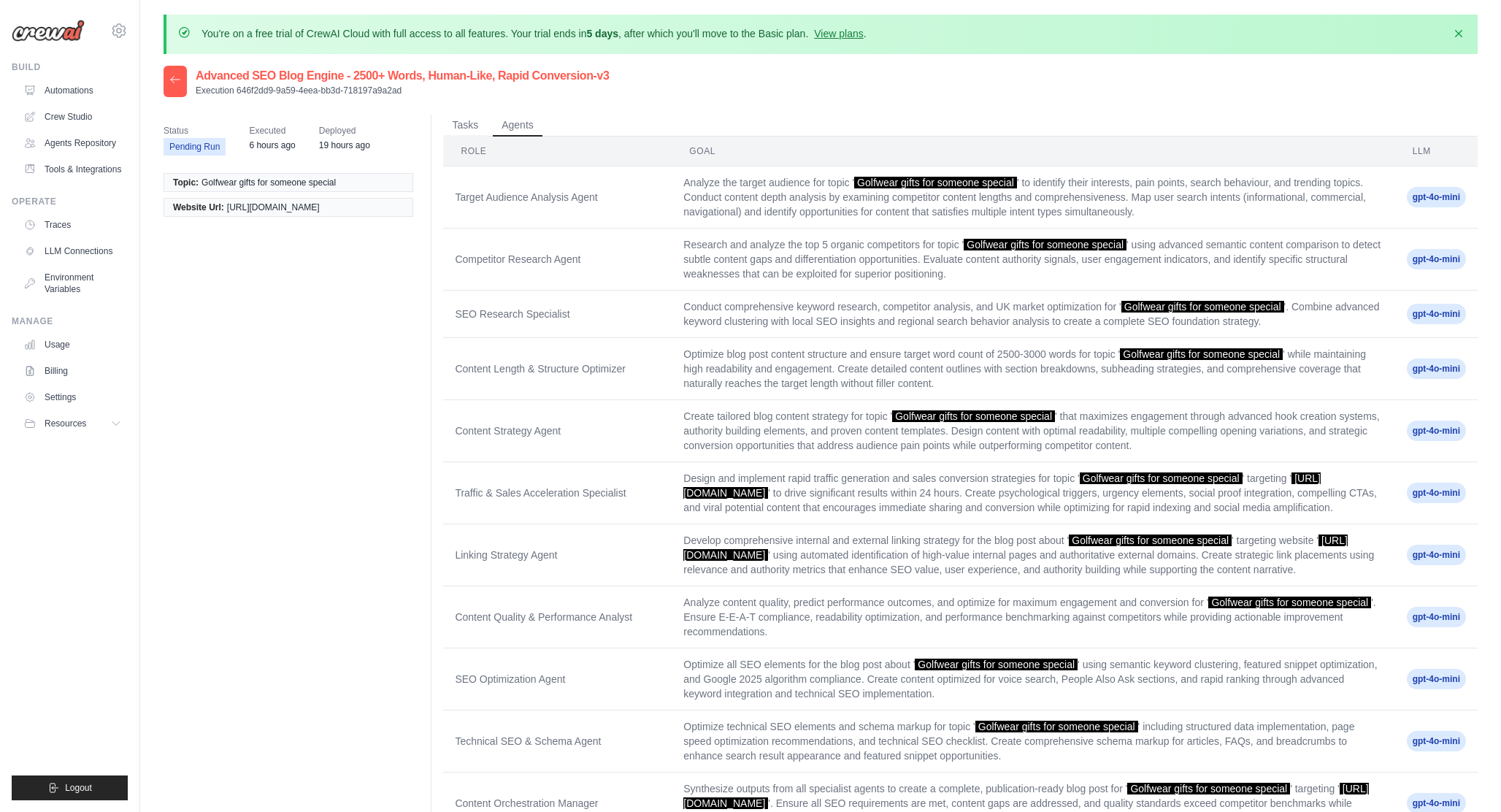 Image resolution: width=1501 pixels, height=812 pixels. I want to click on span: Topic:, so click(186, 183).